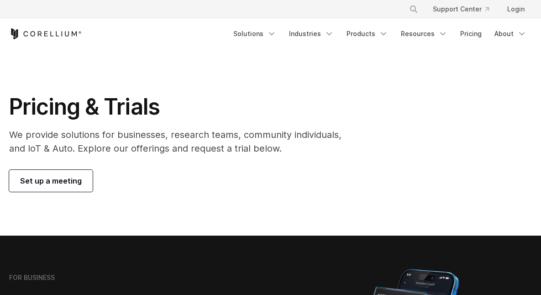 This screenshot has width=541, height=295. I want to click on a: About, so click(510, 34).